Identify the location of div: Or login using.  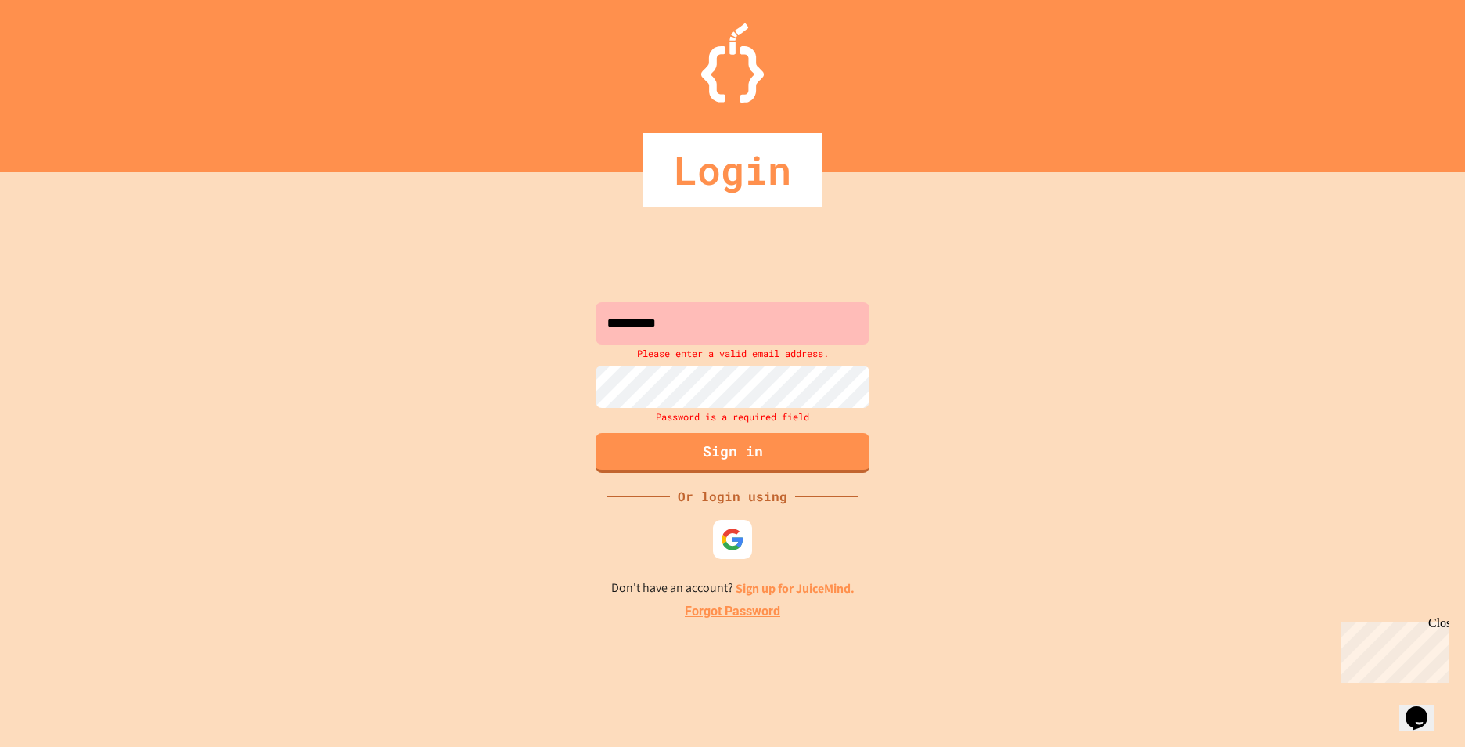
(733, 496).